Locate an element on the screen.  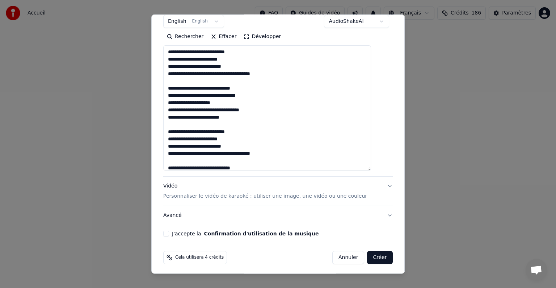
button: Créer is located at coordinates (380, 257).